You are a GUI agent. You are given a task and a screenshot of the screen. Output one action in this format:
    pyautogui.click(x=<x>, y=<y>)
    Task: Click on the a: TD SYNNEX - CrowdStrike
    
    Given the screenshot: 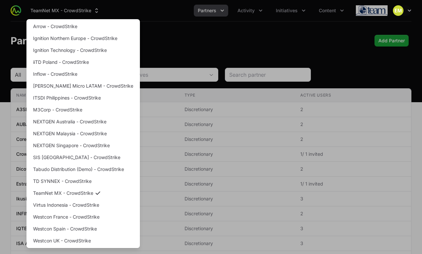 What is the action you would take?
    pyautogui.click(x=83, y=181)
    